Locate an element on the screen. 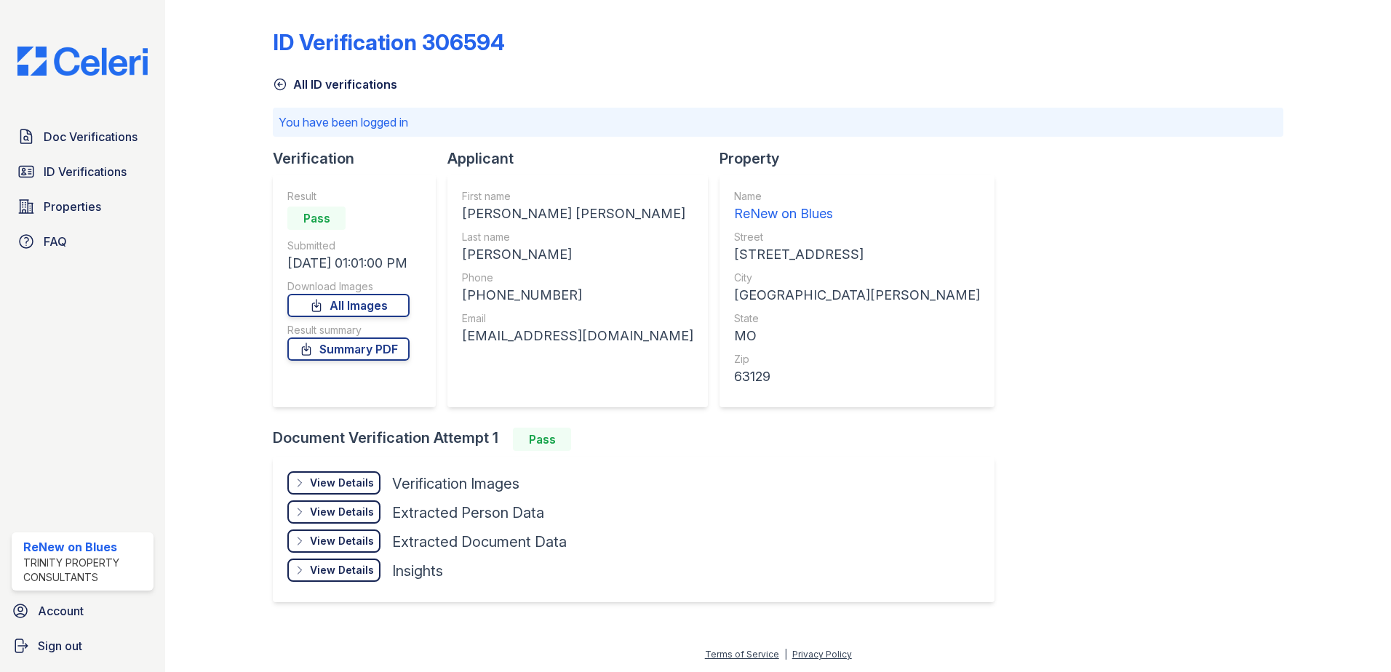  span: FAQ is located at coordinates (55, 242).